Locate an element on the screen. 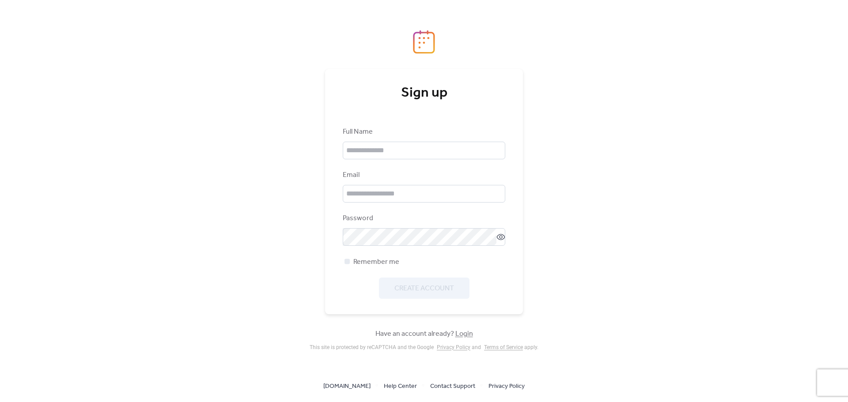 The width and height of the screenshot is (848, 402). span: Contact Support is located at coordinates (453, 387).